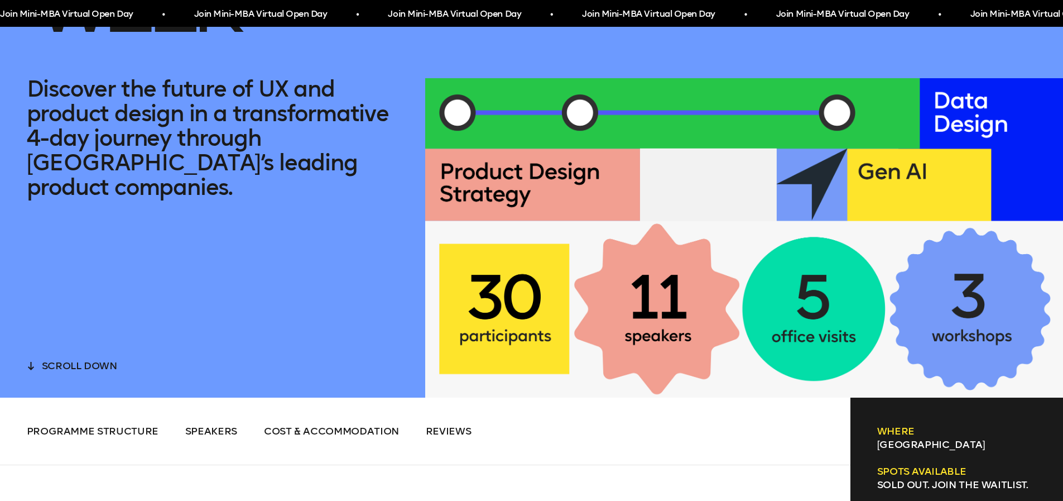  I want to click on button: scroll down, so click(72, 364).